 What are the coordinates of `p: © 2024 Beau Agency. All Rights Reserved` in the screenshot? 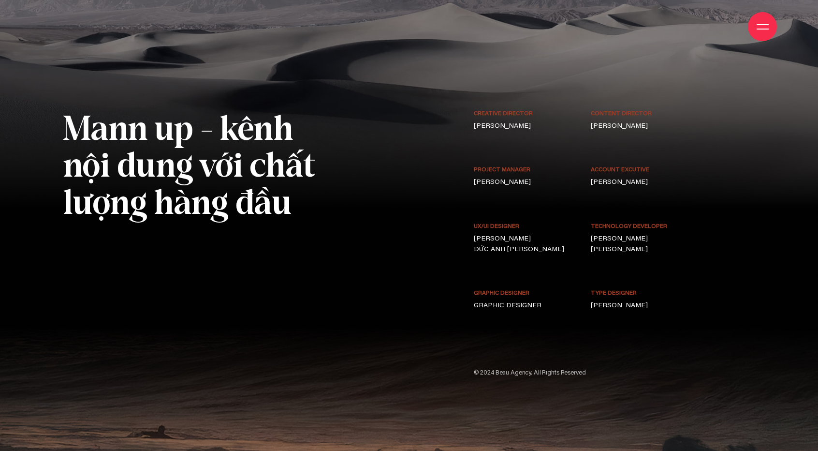 It's located at (585, 373).